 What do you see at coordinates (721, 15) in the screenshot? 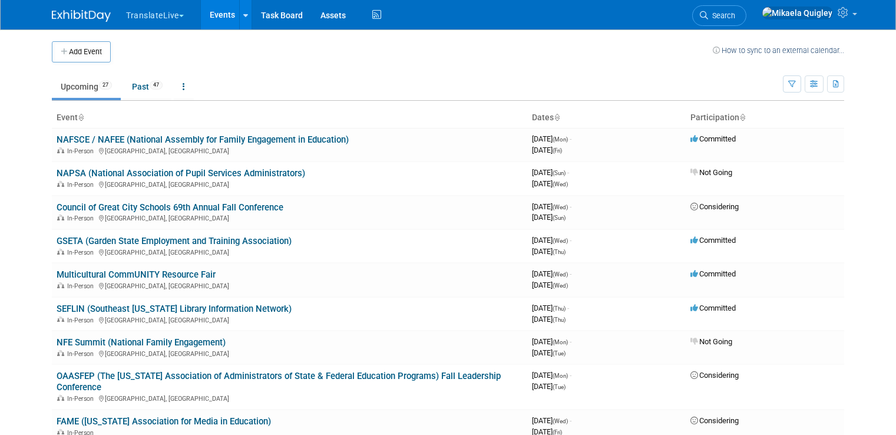
I see `span: Search` at bounding box center [721, 15].